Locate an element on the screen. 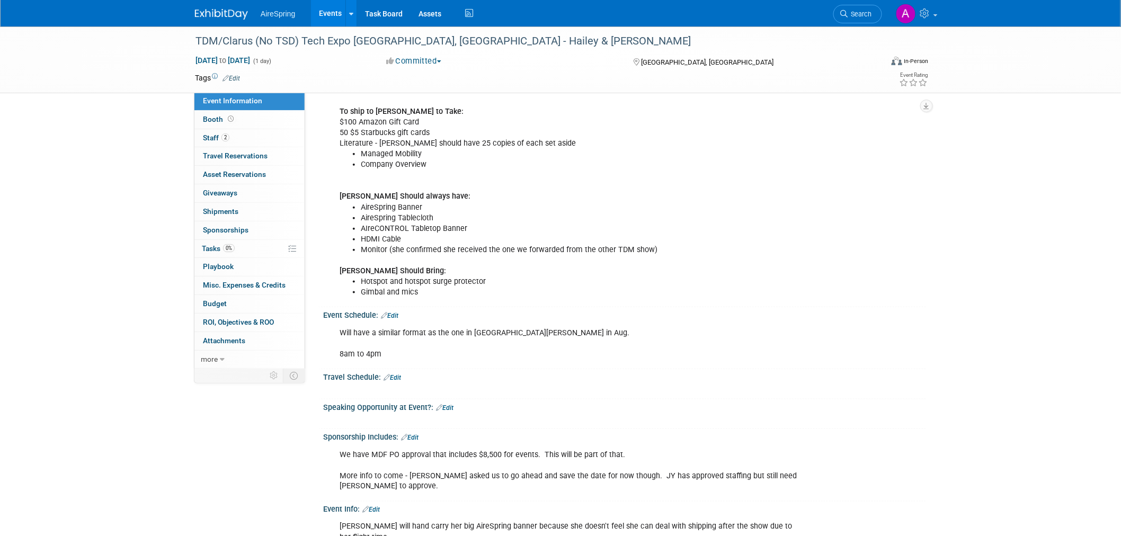 The image size is (1121, 536). span: ROI, Objectives & ROO is located at coordinates (238, 322).